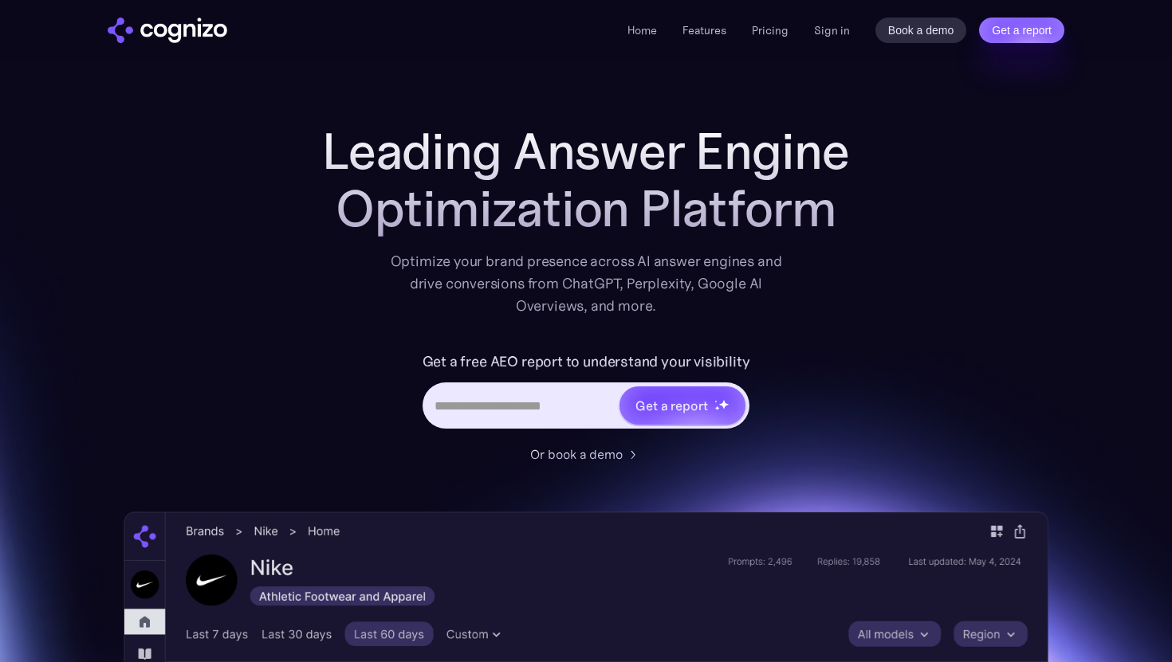 The height and width of the screenshot is (662, 1172). I want to click on label: Get a free AEO report to understand your visibility, so click(586, 362).